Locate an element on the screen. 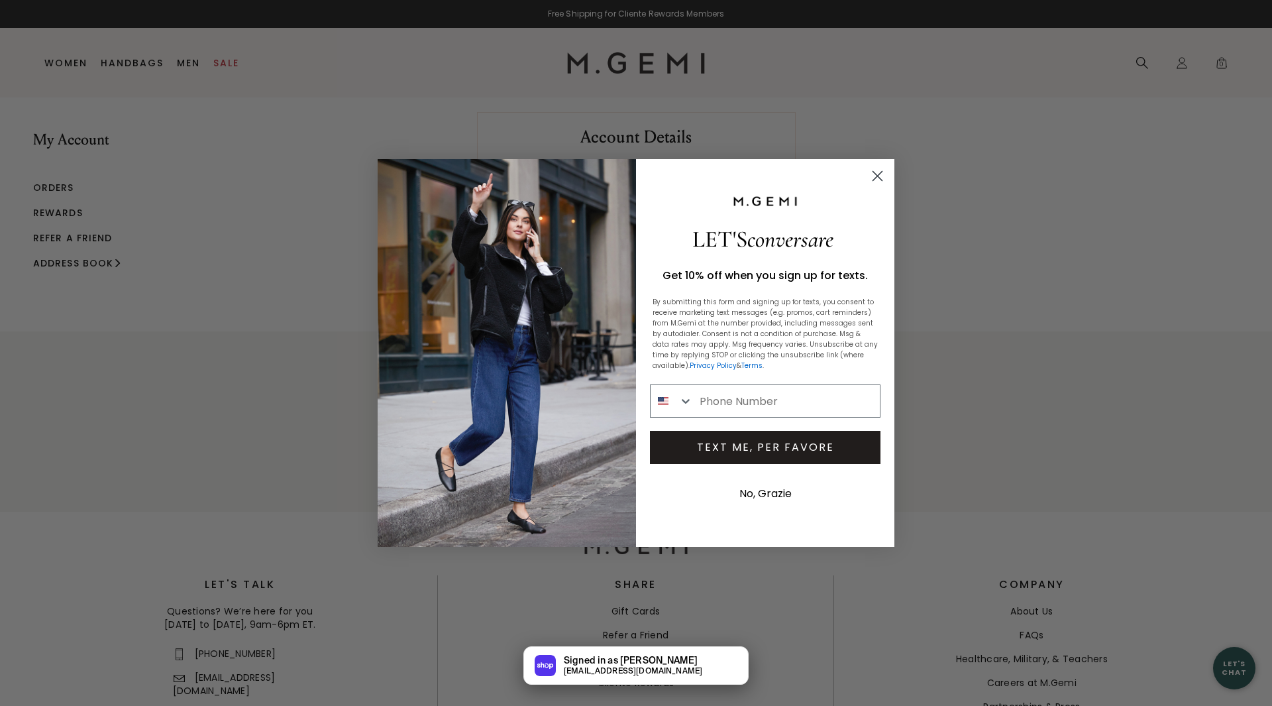  button: Close dialog is located at coordinates (877, 176).